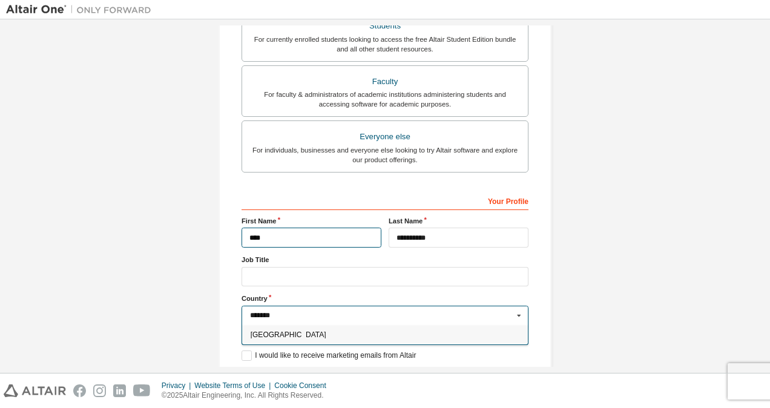 This screenshot has width=770, height=408. I want to click on div: Everyone else, so click(385, 137).